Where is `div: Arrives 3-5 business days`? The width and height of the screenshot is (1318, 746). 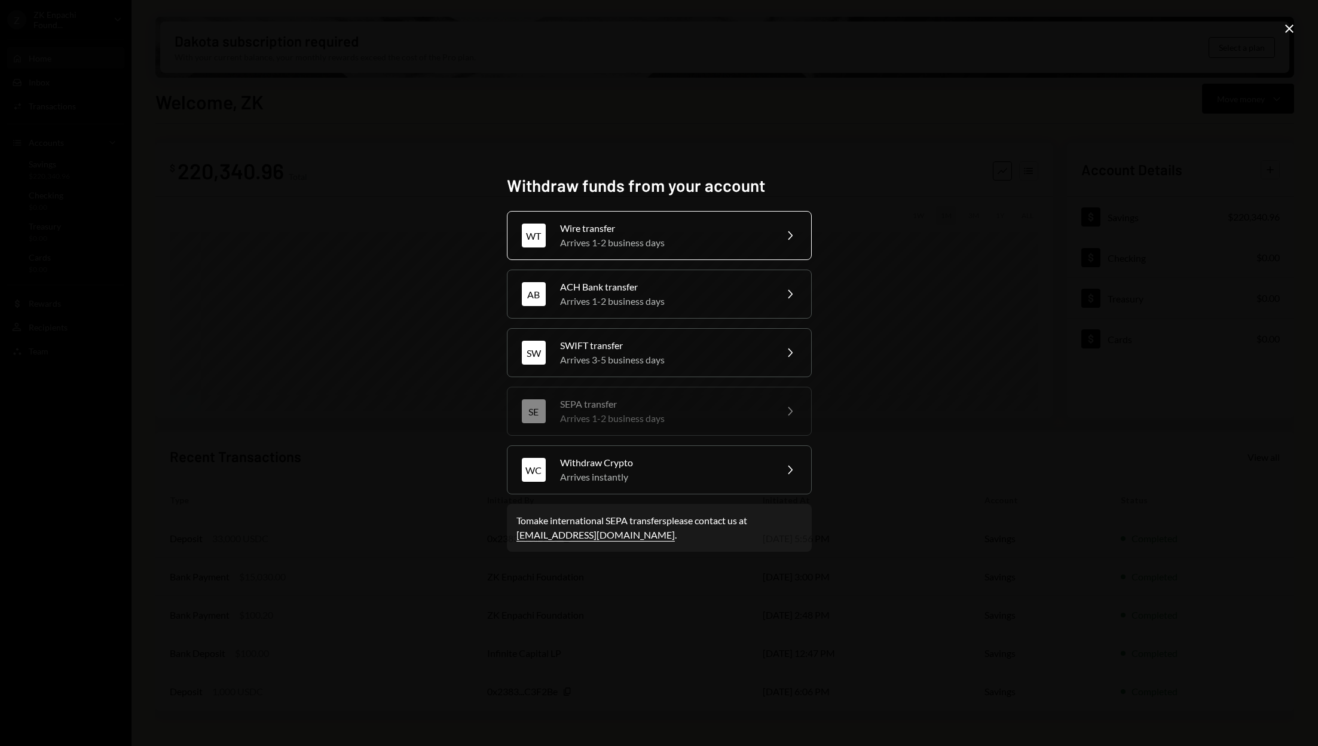
div: Arrives 3-5 business days is located at coordinates (664, 360).